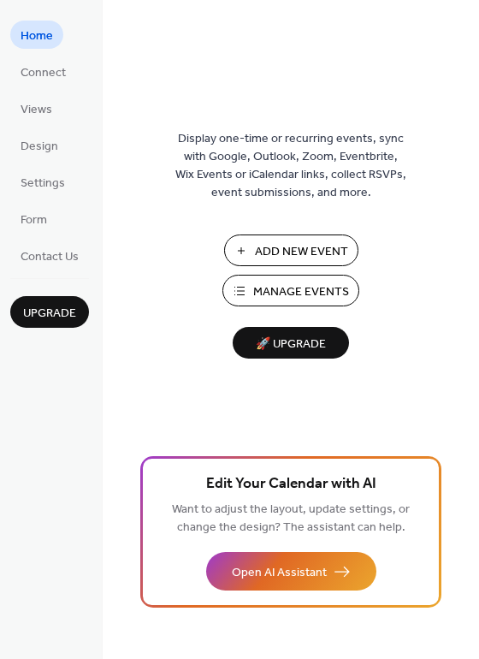 The width and height of the screenshot is (479, 659). What do you see at coordinates (50, 311) in the screenshot?
I see `button: Upgrade` at bounding box center [50, 311].